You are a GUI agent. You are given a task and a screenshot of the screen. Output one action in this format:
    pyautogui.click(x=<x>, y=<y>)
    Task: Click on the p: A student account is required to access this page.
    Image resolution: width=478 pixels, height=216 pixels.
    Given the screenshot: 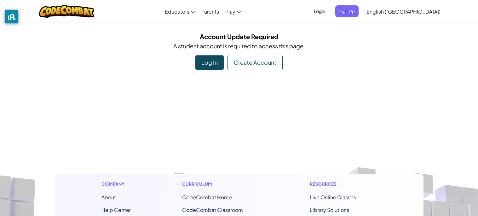 What is the action you would take?
    pyautogui.click(x=239, y=46)
    